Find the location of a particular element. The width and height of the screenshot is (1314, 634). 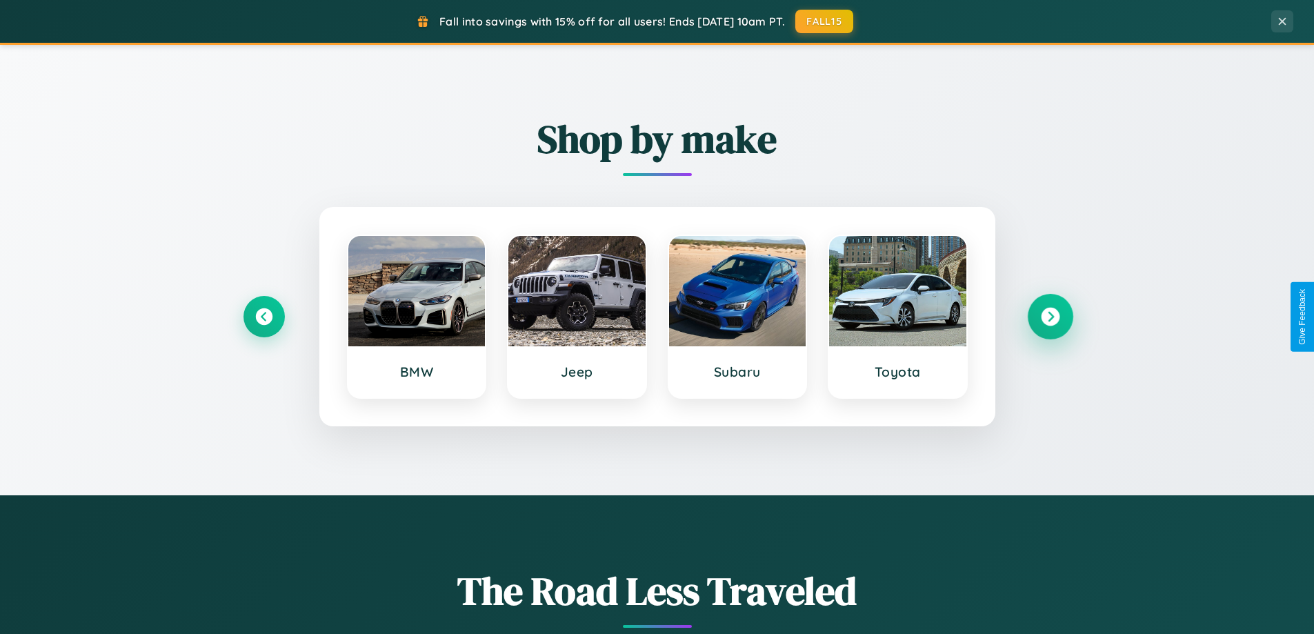

button: FALL15 is located at coordinates (824, 21).